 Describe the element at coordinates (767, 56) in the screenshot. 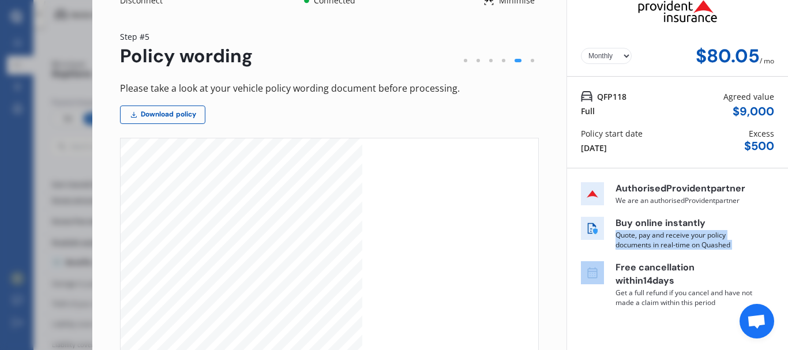

I see `div: / mo` at that location.